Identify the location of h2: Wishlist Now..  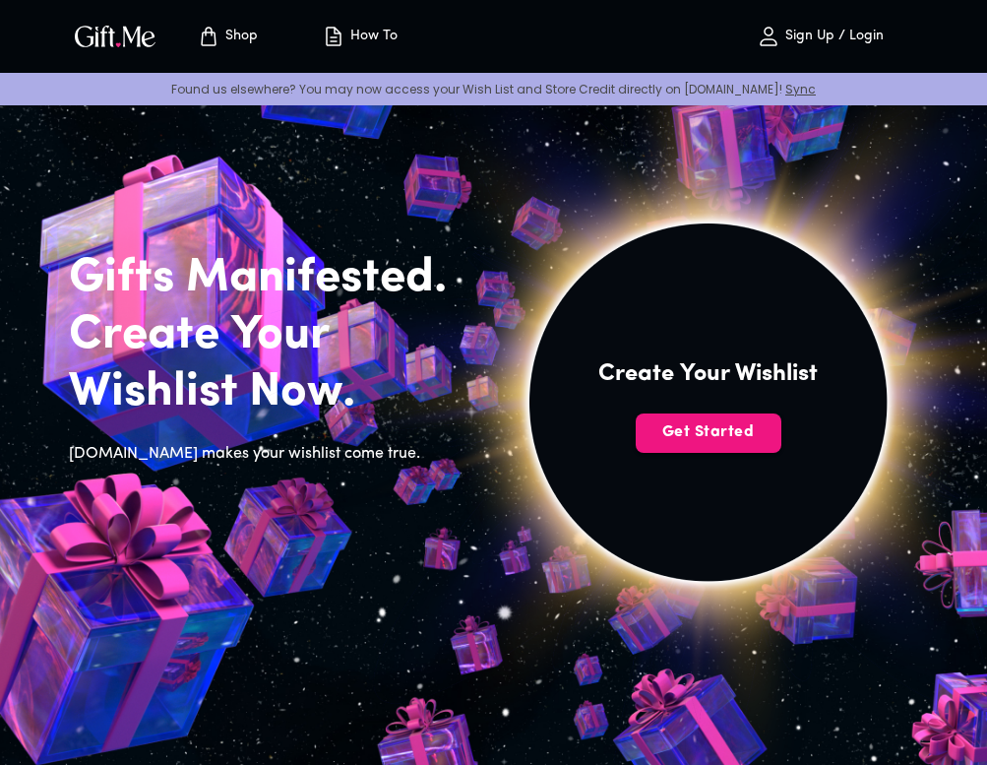
(274, 393).